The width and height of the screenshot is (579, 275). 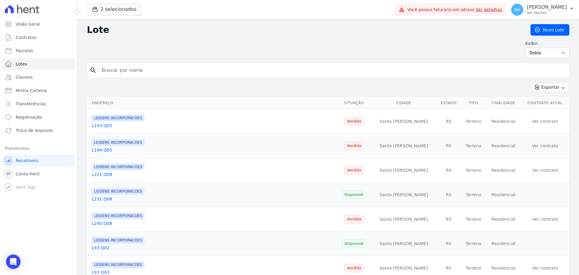 I want to click on th: Estado, so click(x=448, y=103).